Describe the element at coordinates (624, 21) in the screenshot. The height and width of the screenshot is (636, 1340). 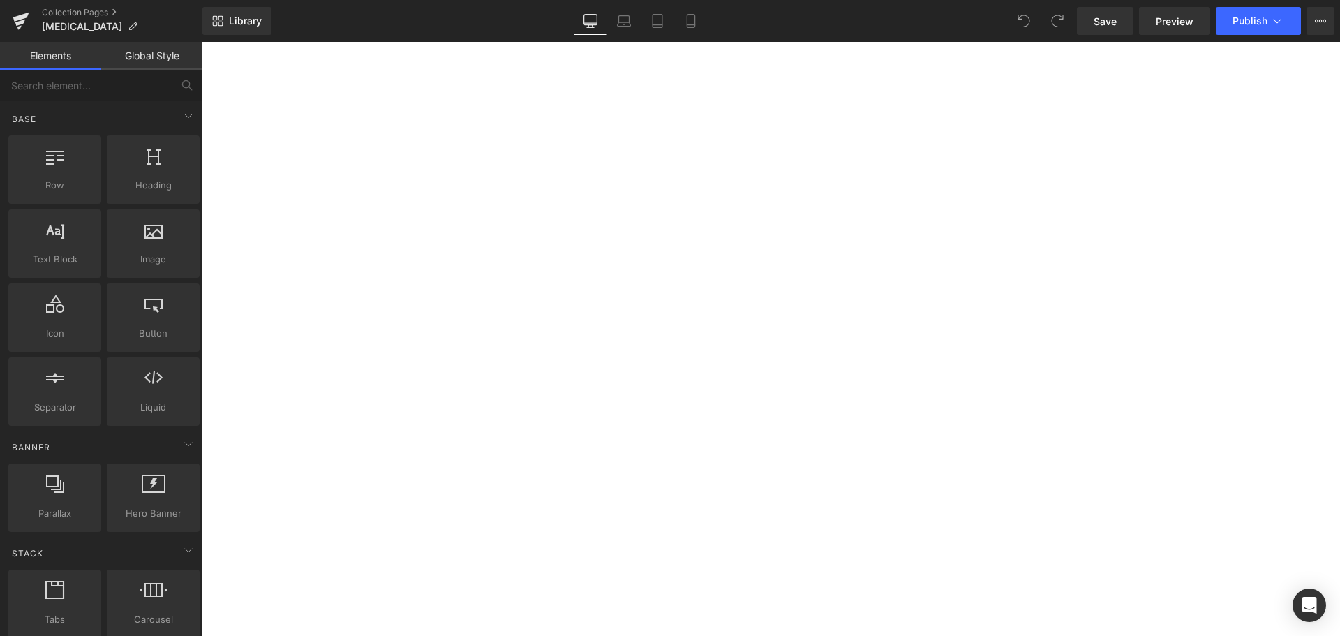
I see `a: Laptop` at that location.